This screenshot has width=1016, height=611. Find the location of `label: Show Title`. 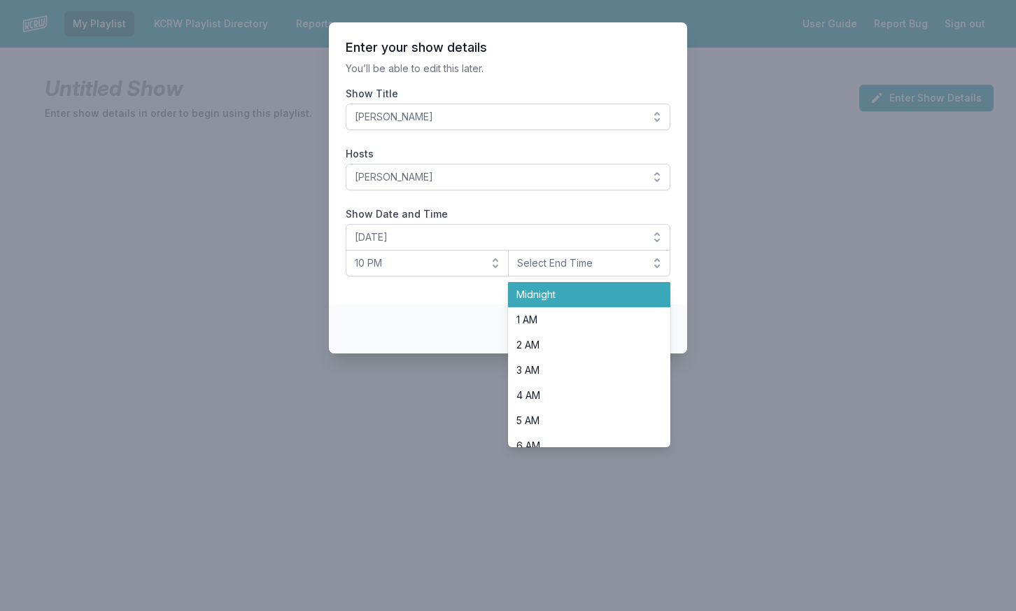

label: Show Title is located at coordinates (508, 94).